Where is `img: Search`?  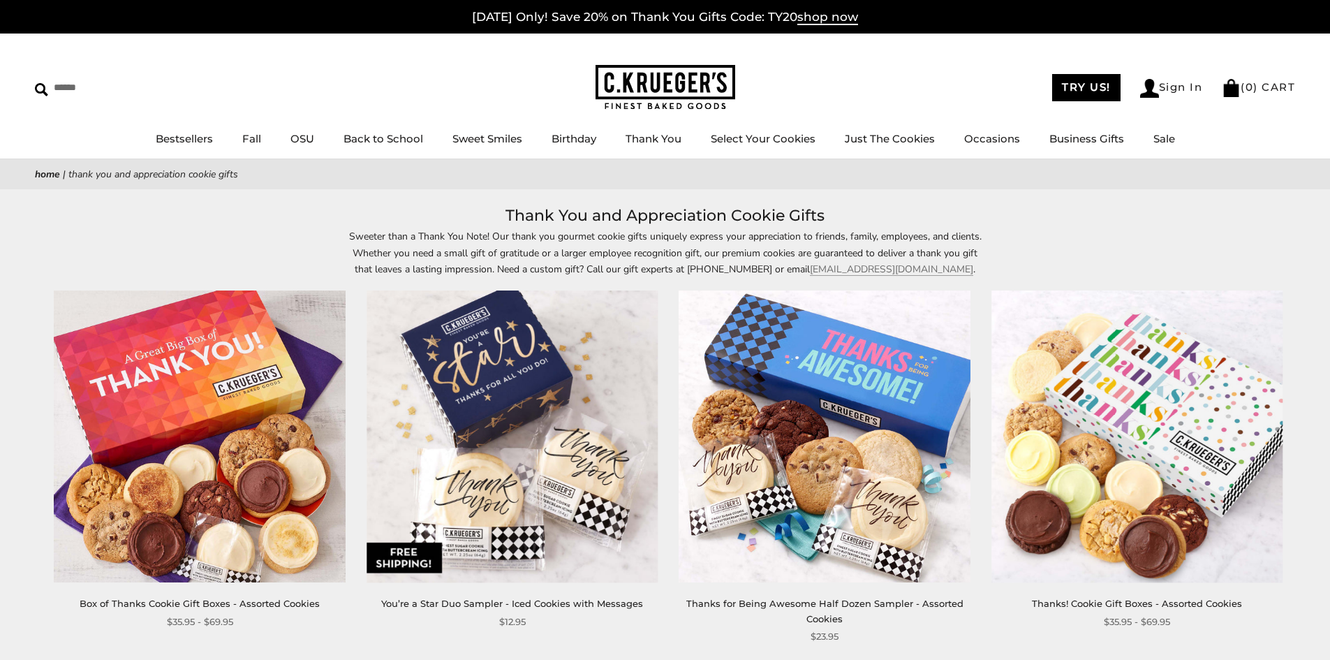
img: Search is located at coordinates (41, 89).